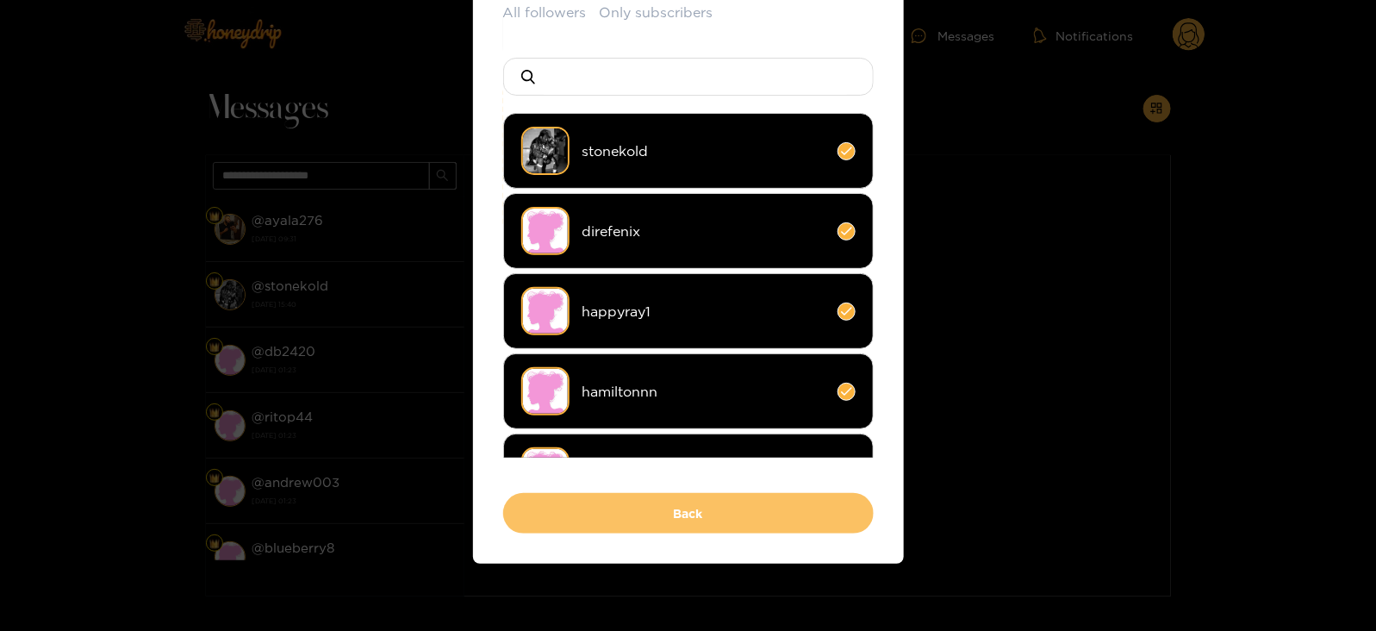  I want to click on button: Only subscribers, so click(656, 12).